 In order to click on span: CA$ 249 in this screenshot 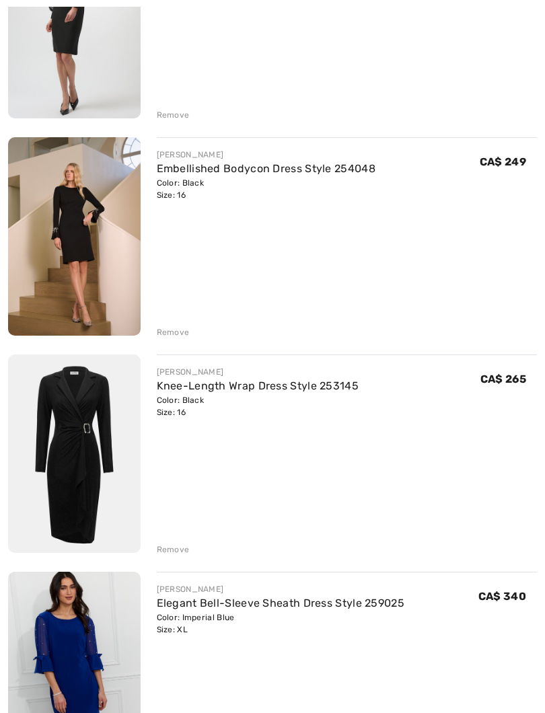, I will do `click(503, 162)`.